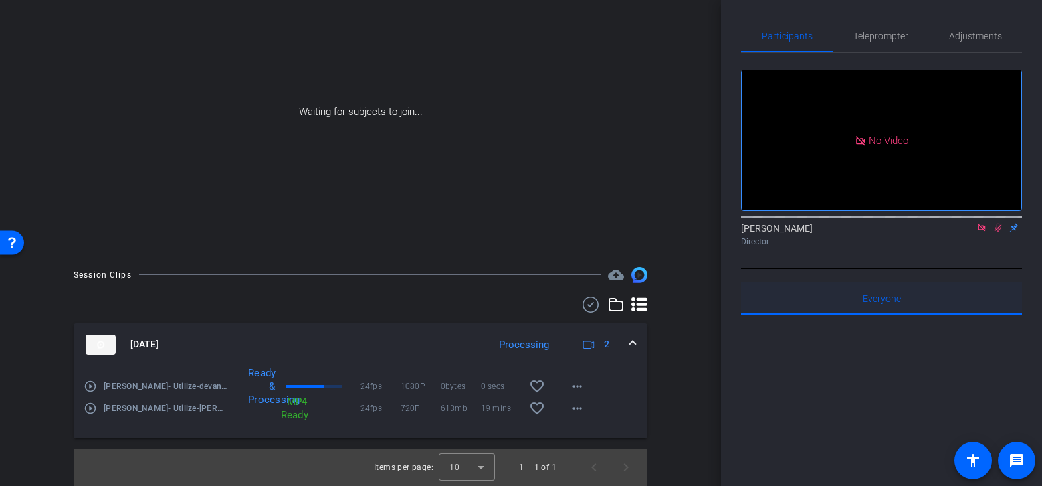  Describe the element at coordinates (538, 467) in the screenshot. I see `div: 1 – 1 of 1` at that location.